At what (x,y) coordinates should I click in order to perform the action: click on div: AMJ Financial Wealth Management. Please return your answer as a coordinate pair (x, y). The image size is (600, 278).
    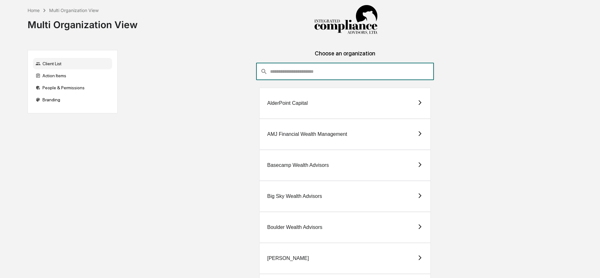
    Looking at the image, I should click on (307, 134).